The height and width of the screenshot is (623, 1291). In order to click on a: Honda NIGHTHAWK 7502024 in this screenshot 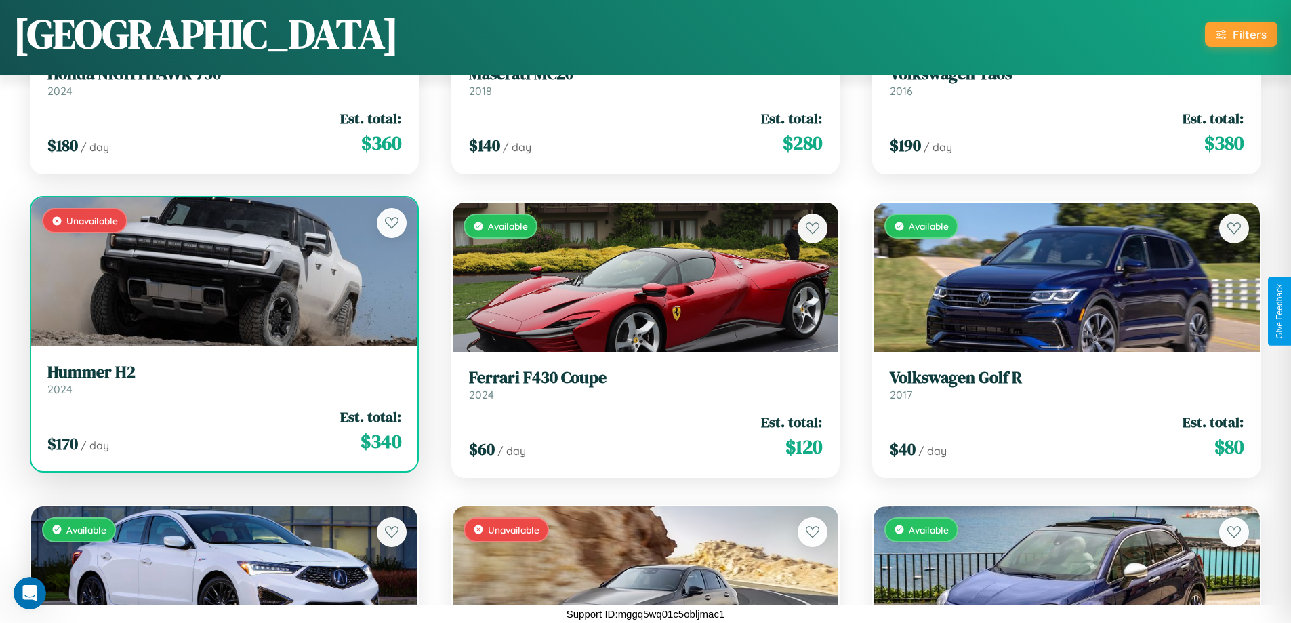, I will do `click(224, 81)`.